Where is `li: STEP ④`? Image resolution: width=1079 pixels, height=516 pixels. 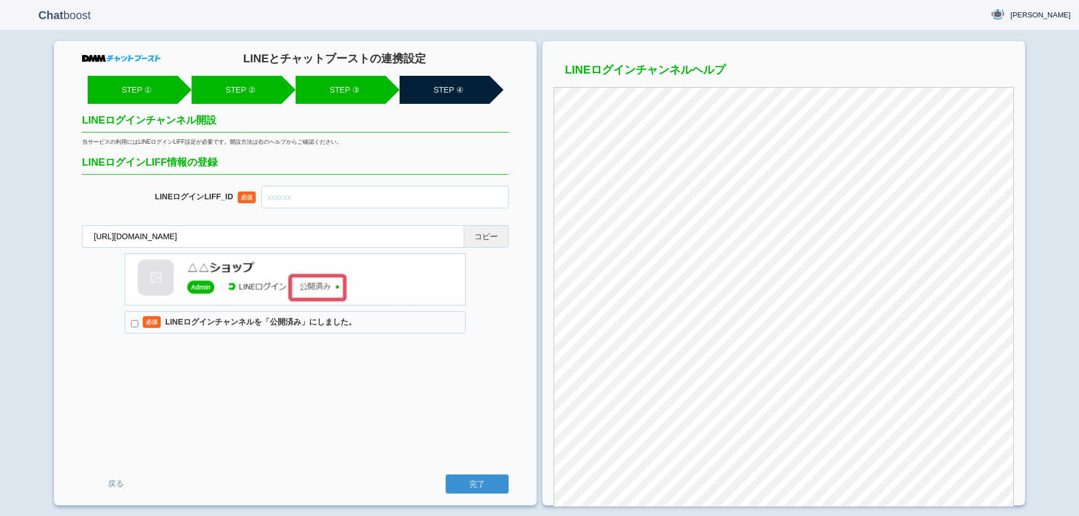
li: STEP ④ is located at coordinates (445, 90).